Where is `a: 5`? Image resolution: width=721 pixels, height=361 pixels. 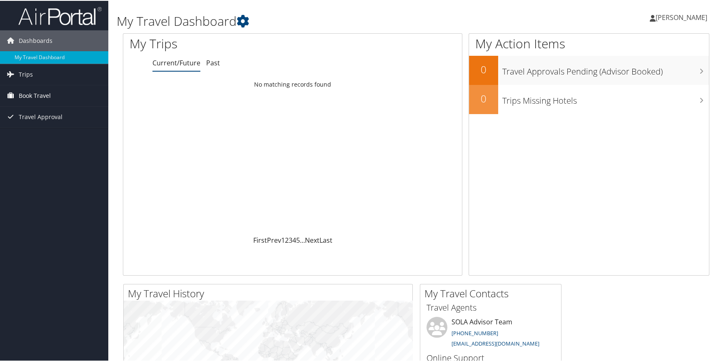 a: 5 is located at coordinates (298, 239).